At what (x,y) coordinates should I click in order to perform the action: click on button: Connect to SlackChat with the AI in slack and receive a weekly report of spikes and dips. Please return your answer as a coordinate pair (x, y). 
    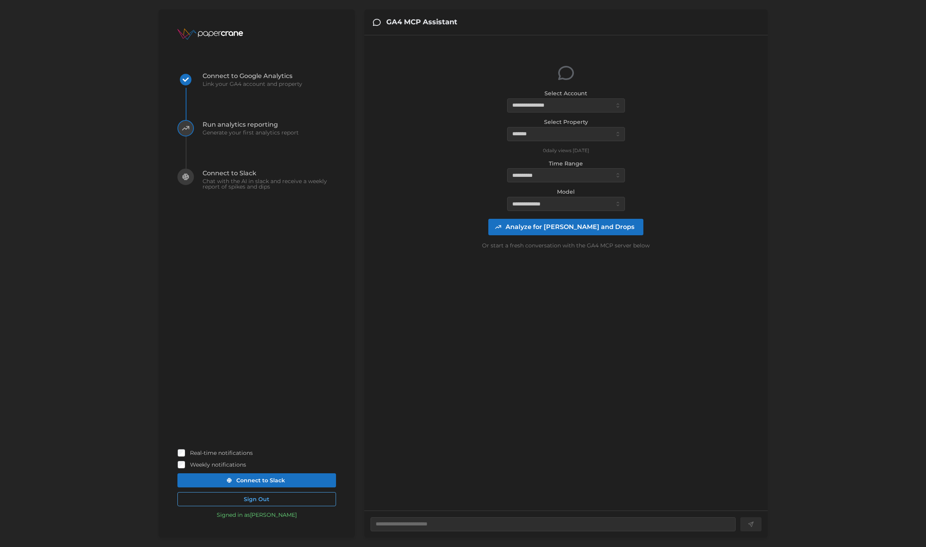
    Looking at the image, I should click on (257, 193).